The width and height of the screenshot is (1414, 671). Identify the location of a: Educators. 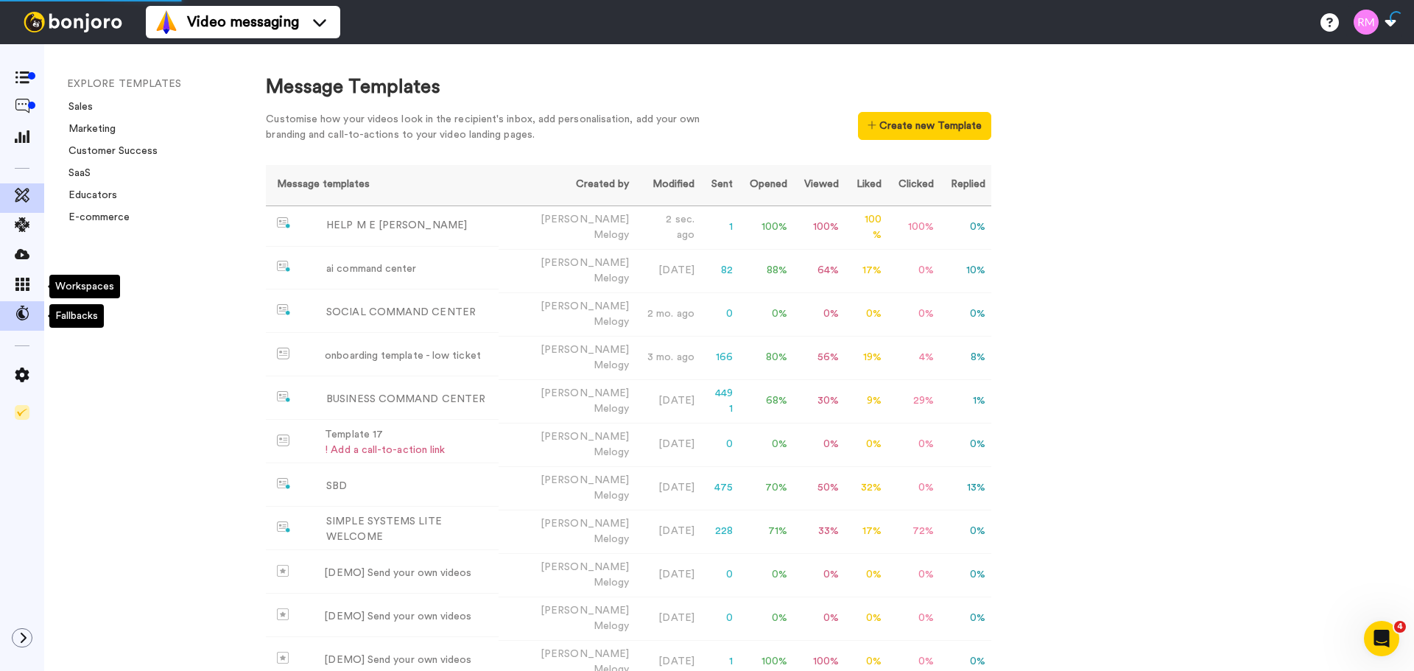
(88, 195).